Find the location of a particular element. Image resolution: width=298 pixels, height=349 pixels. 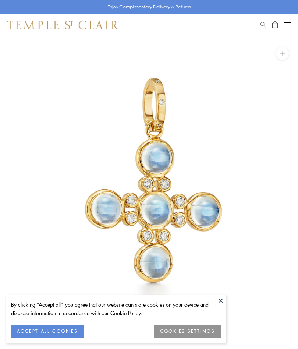

a: Search is located at coordinates (263, 25).